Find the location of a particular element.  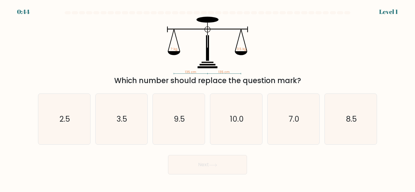

text: 7.0 is located at coordinates (294, 119).